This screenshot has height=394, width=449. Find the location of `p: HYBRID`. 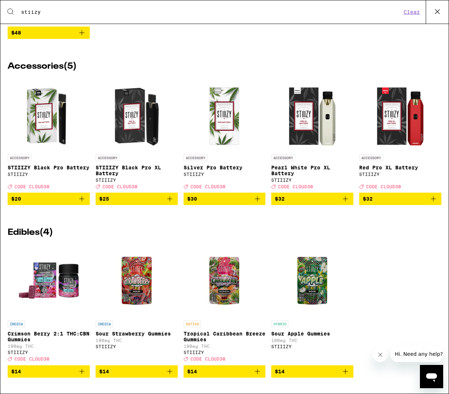

p: HYBRID is located at coordinates (280, 324).